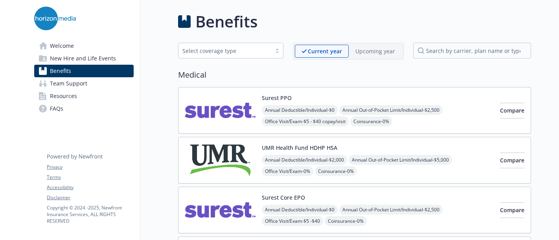 This screenshot has height=240, width=559. Describe the element at coordinates (84, 84) in the screenshot. I see `a: Team Support` at that location.